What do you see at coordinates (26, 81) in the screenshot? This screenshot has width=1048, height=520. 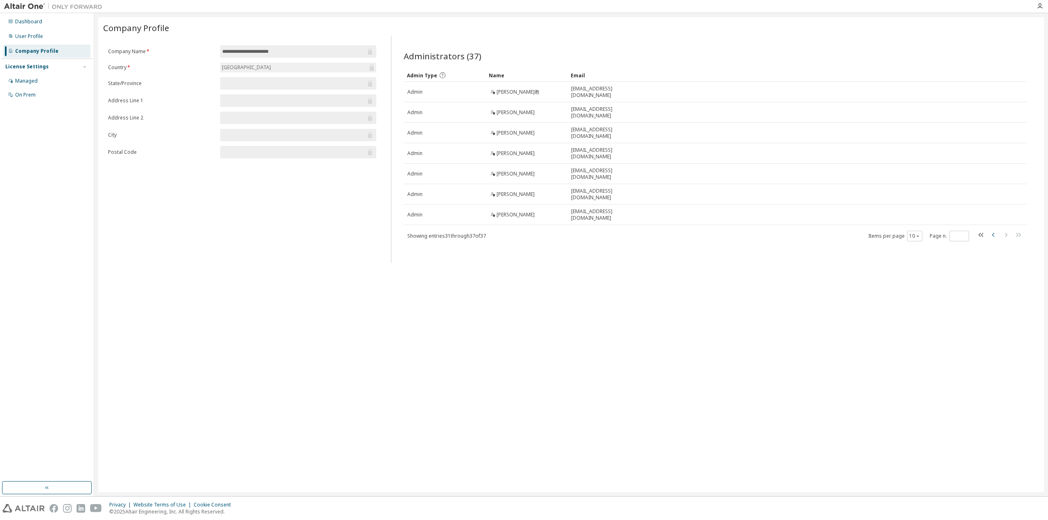 I see `div: Managed` at bounding box center [26, 81].